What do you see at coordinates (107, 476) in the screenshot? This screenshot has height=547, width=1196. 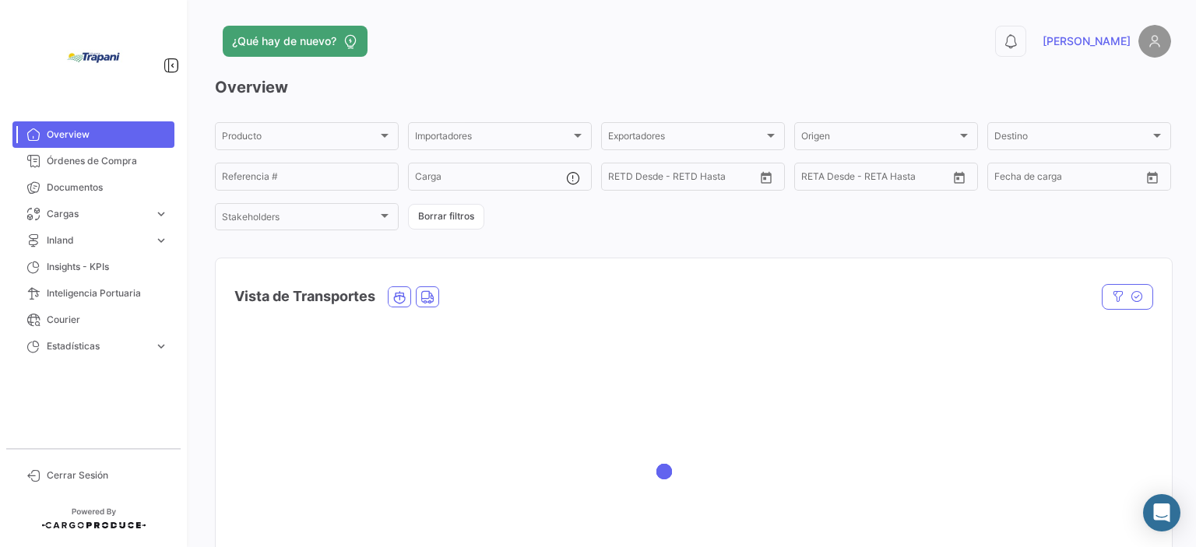 I see `span: Cerrar Sesión` at bounding box center [107, 476].